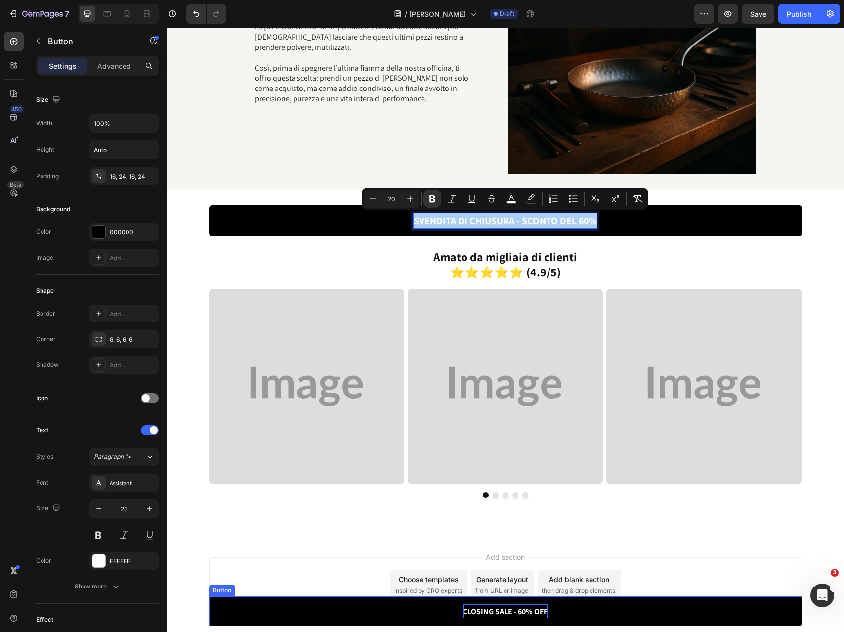  I want to click on strong: ⭐⭐⭐⭐⭐ (4.9/5), so click(339, 244).